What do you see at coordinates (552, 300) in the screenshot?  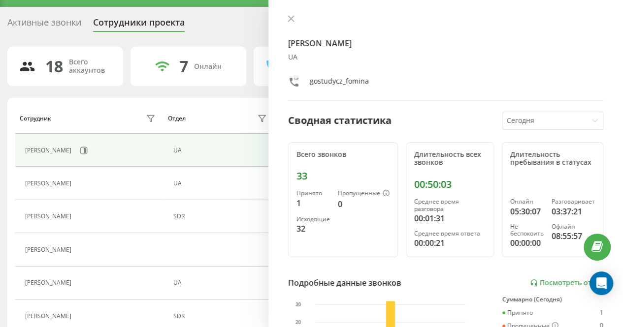 I see `div: Суммарно (Сегодня)` at bounding box center [552, 300].